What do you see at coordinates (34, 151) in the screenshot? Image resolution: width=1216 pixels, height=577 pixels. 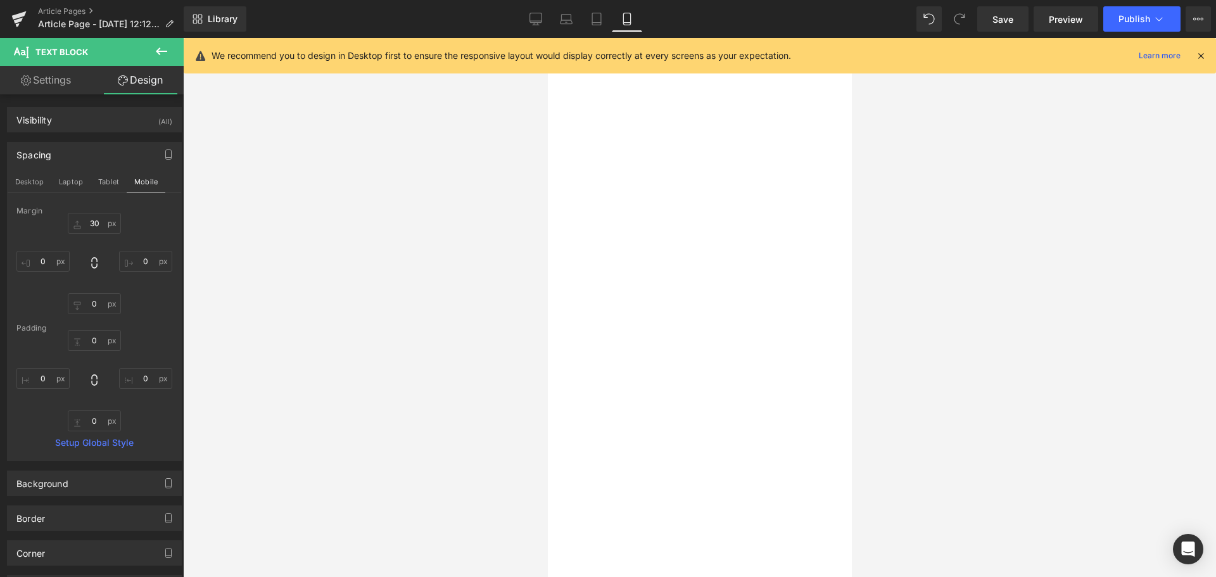 I see `div: Spacing` at bounding box center [34, 151].